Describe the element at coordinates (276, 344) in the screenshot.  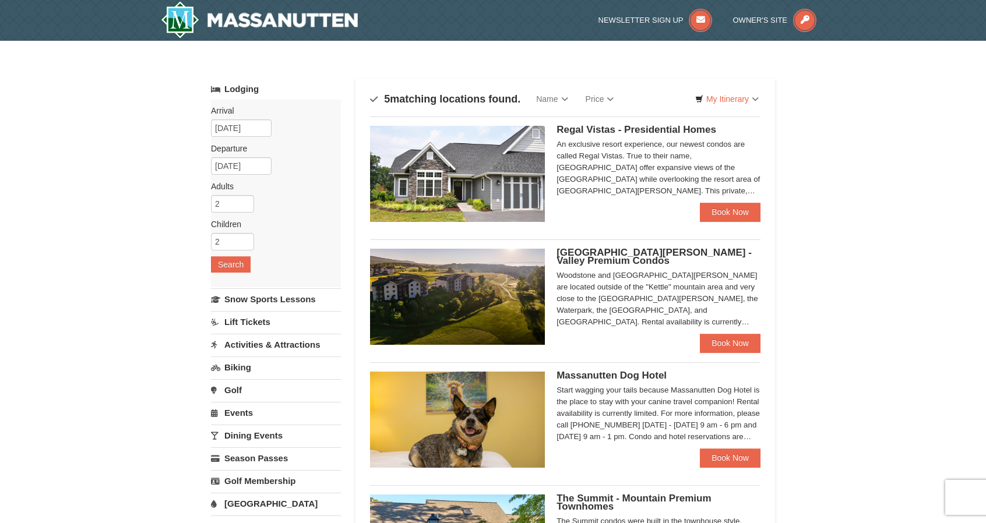
I see `a: Activities & Attractions` at that location.